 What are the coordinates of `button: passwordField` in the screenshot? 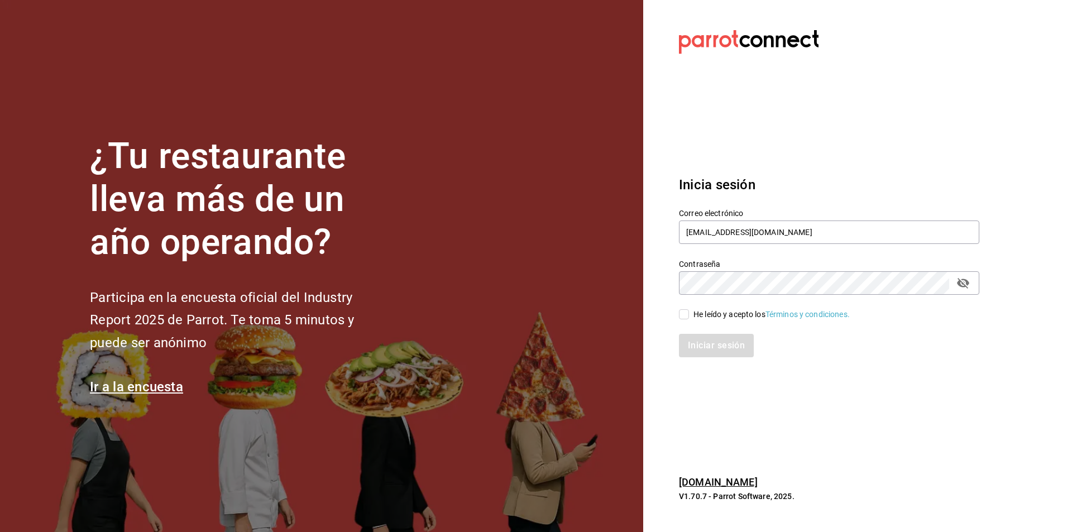 It's located at (963, 283).